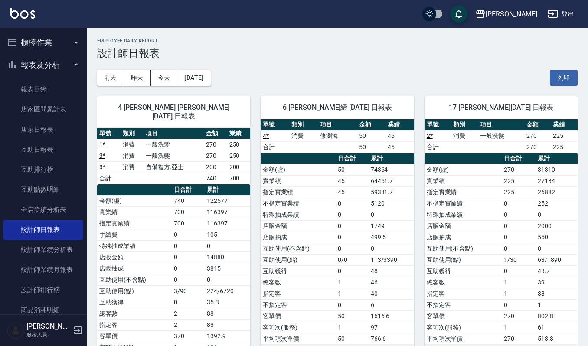 Image resolution: width=588 pixels, height=346 pixels. What do you see at coordinates (564, 136) in the screenshot?
I see `td: 225` at bounding box center [564, 136].